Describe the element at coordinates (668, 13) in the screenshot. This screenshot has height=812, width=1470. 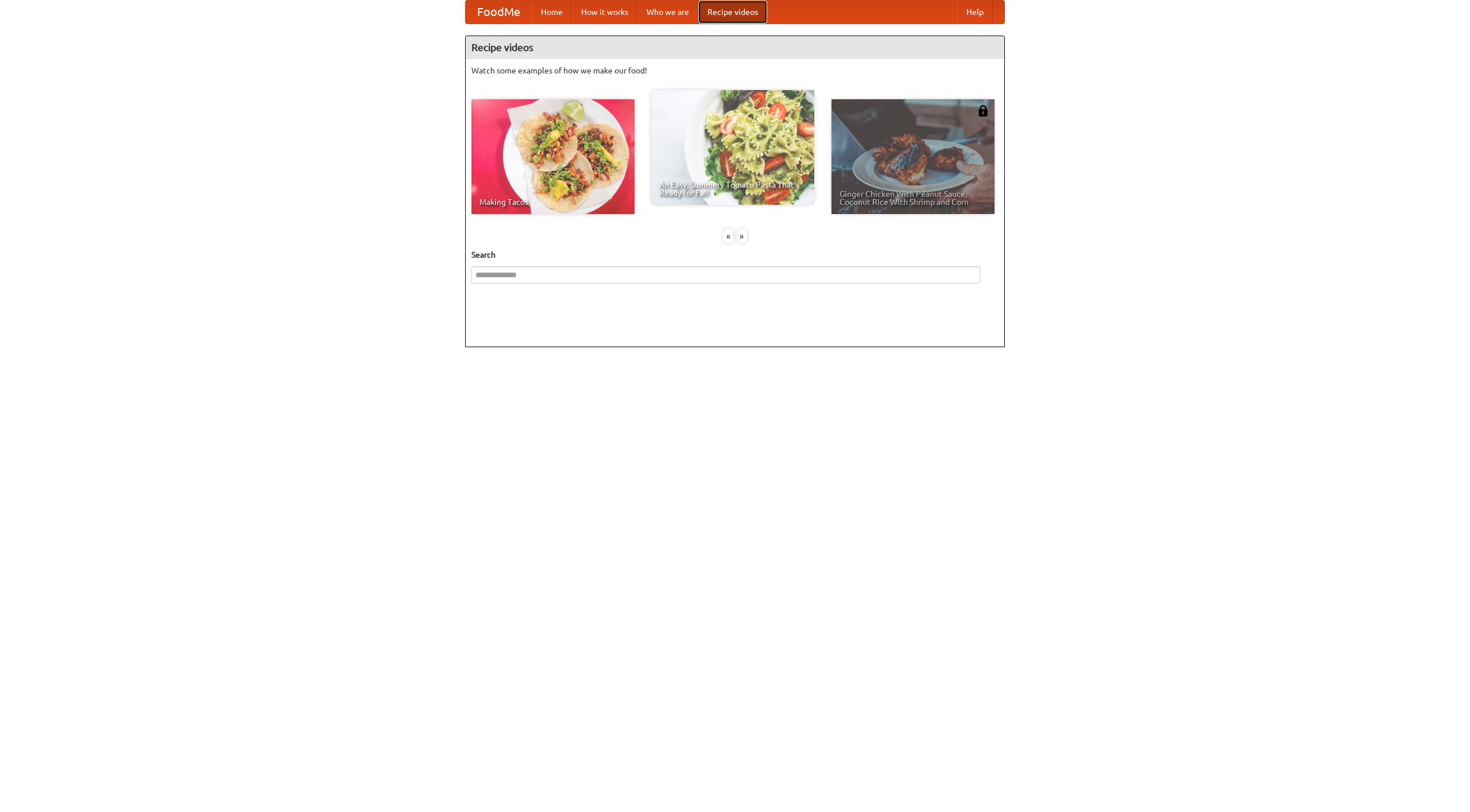
I see `a: Who we are` at that location.